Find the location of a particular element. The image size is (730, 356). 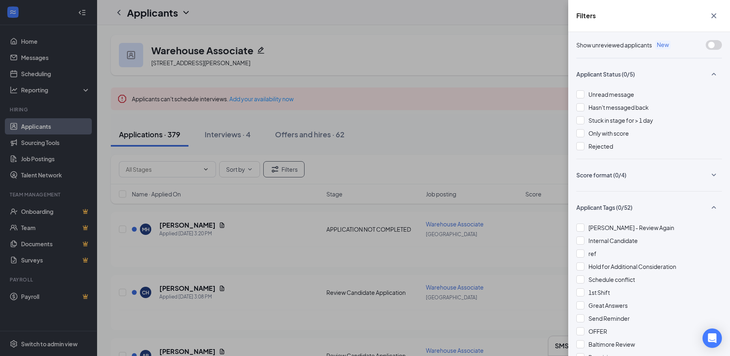

span: ref is located at coordinates (593, 253).